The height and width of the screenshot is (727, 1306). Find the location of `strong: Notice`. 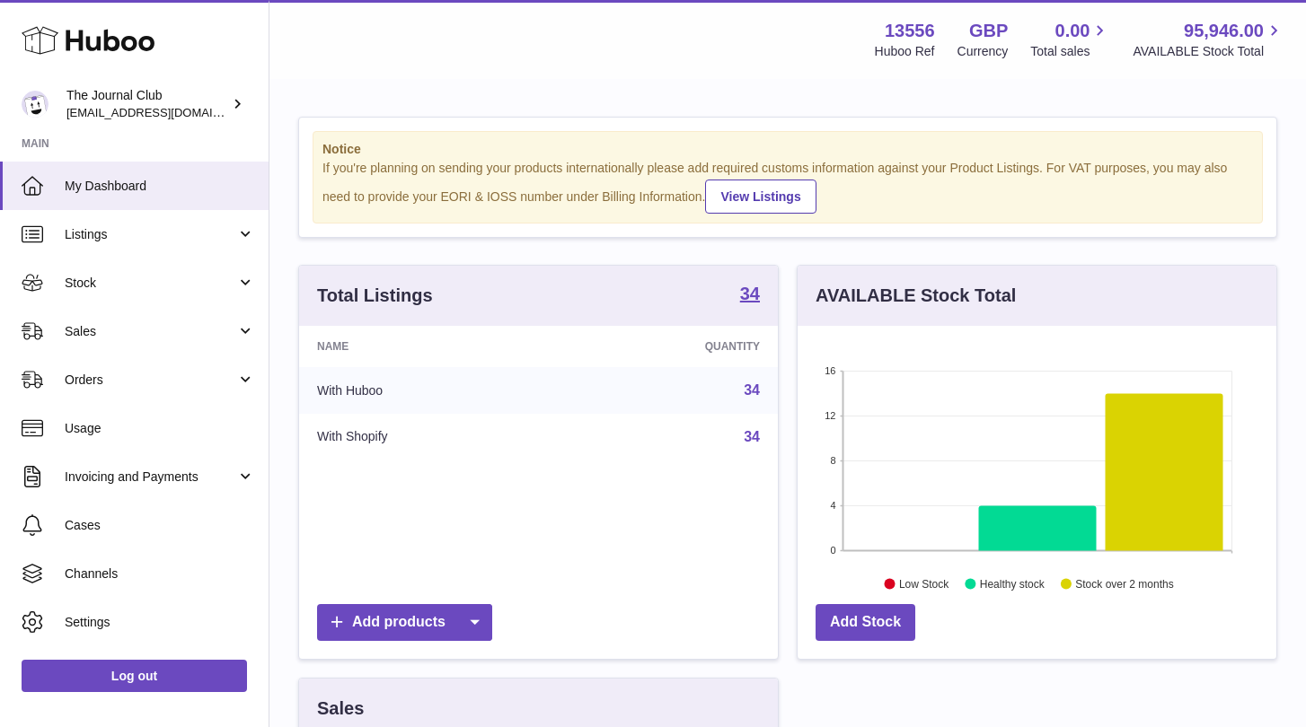

strong: Notice is located at coordinates (788, 149).